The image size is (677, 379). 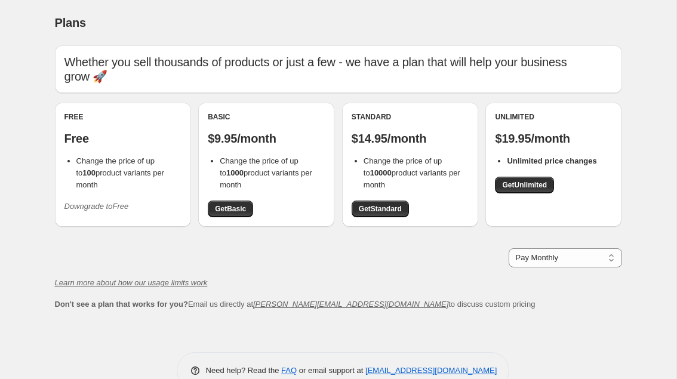 What do you see at coordinates (381, 173) in the screenshot?
I see `b: 10000` at bounding box center [381, 173].